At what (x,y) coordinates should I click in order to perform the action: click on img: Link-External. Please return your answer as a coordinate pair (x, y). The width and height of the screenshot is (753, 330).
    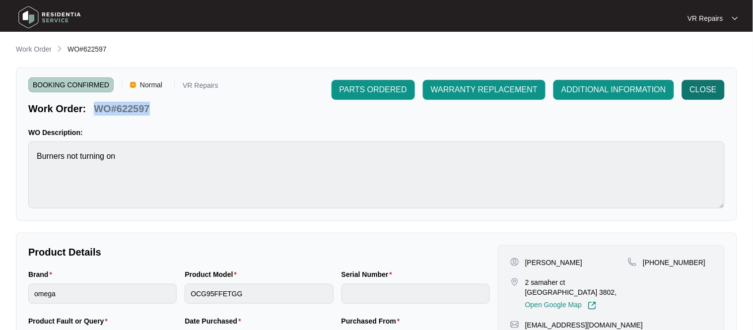
    Looking at the image, I should click on (592, 306).